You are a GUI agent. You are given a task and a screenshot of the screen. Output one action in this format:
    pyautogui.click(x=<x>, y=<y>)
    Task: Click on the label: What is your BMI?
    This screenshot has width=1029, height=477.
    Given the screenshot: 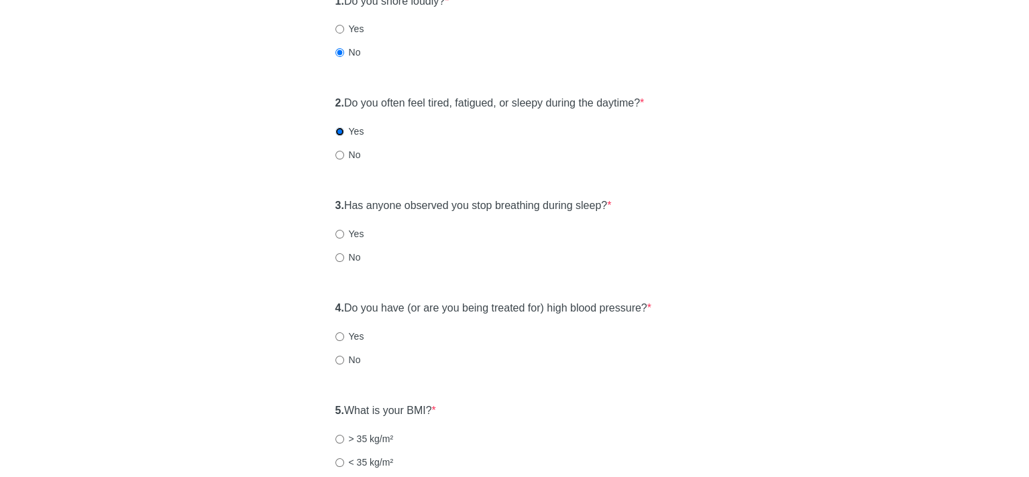 What is the action you would take?
    pyautogui.click(x=386, y=411)
    